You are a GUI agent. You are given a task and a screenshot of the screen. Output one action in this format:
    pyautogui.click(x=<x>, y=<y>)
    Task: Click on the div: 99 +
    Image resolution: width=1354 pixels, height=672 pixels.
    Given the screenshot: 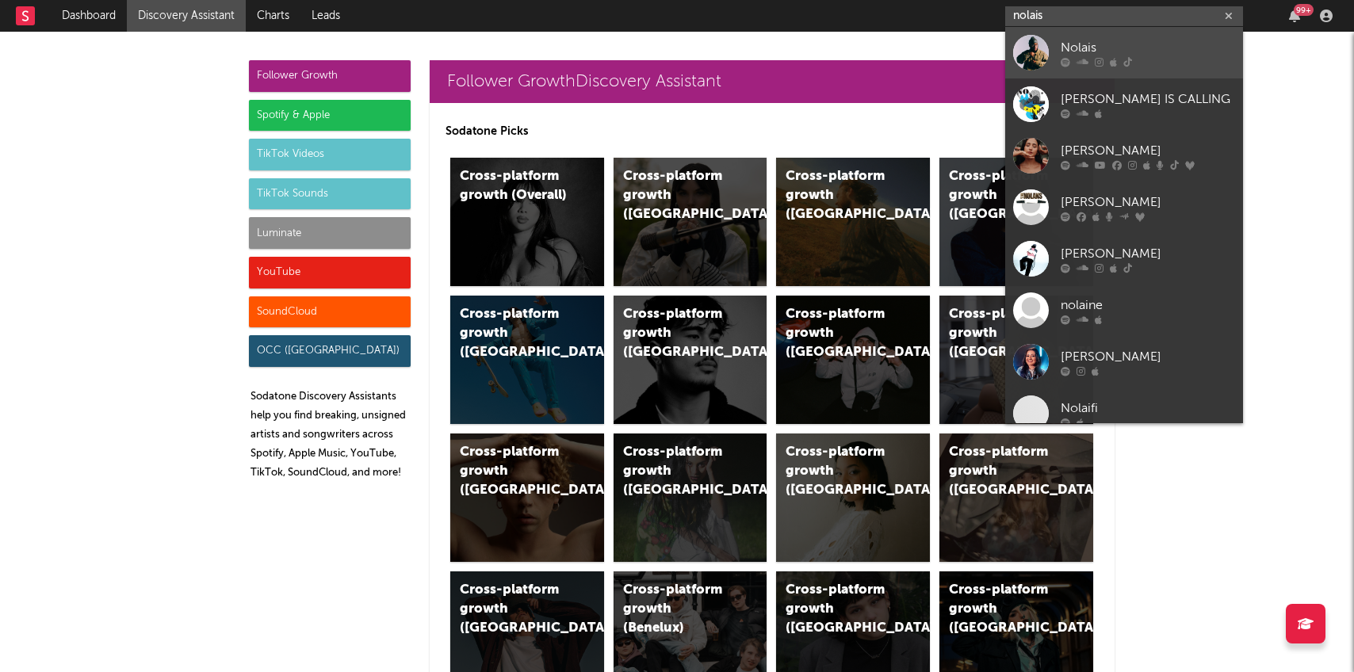 What is the action you would take?
    pyautogui.click(x=1303, y=10)
    